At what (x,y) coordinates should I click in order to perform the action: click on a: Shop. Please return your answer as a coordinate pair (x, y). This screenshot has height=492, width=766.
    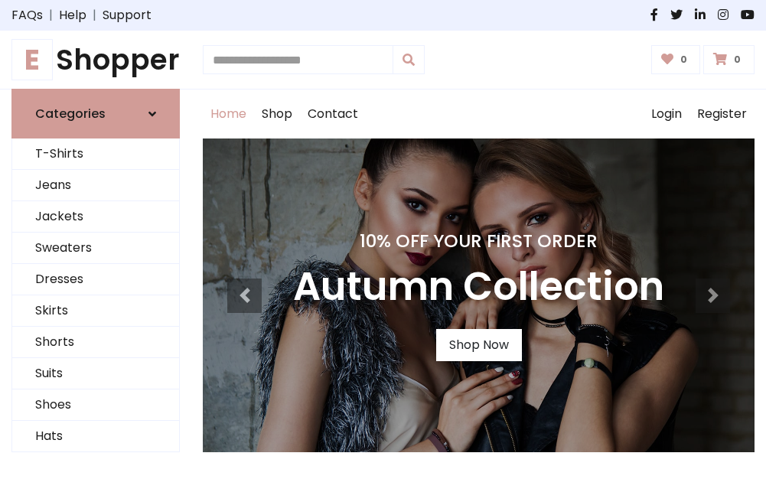
    Looking at the image, I should click on (277, 114).